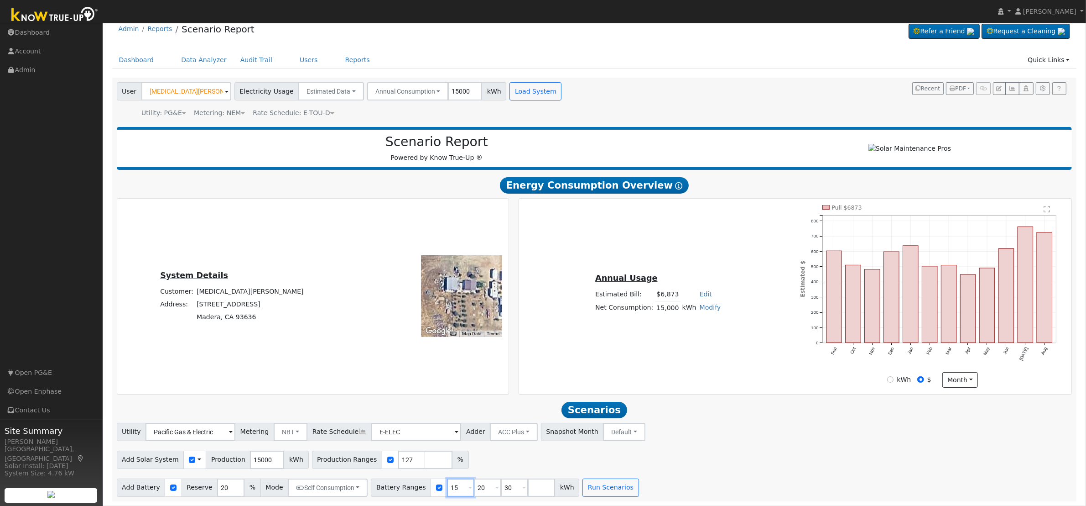 Image resolution: width=1086 pixels, height=506 pixels. What do you see at coordinates (949, 350) in the screenshot?
I see `text: Mar` at bounding box center [949, 350].